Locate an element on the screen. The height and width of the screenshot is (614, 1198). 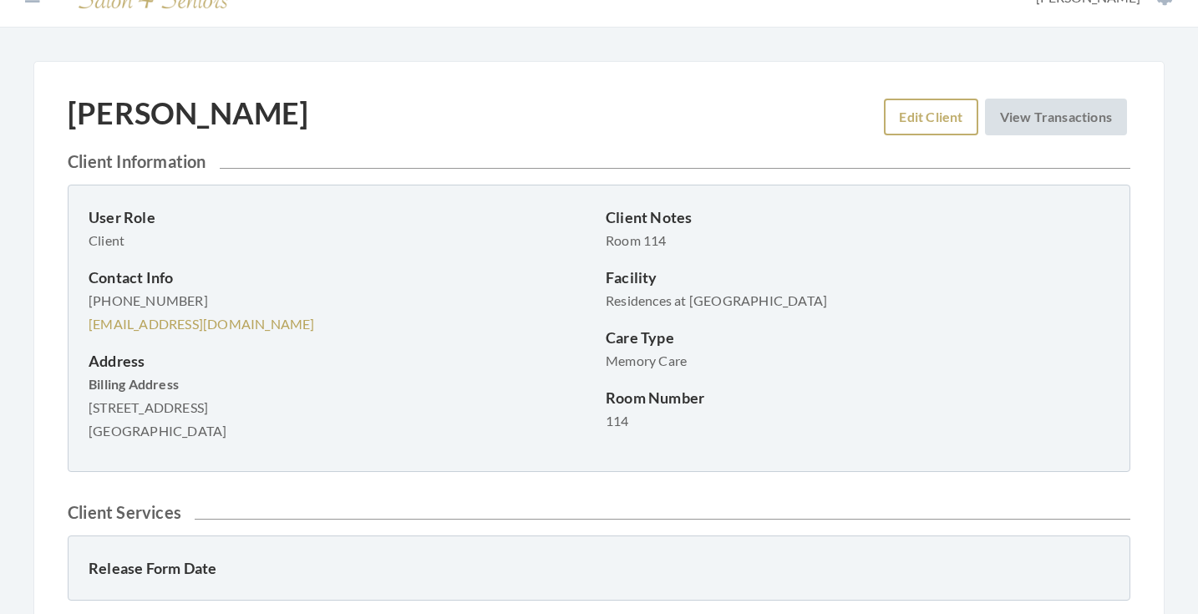
h2: Client Services is located at coordinates (599, 512).